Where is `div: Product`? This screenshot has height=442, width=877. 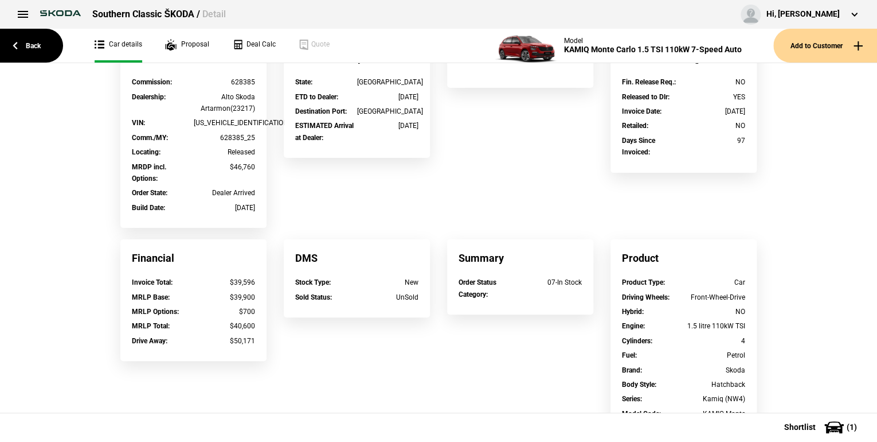
div: Product is located at coordinates (684, 257).